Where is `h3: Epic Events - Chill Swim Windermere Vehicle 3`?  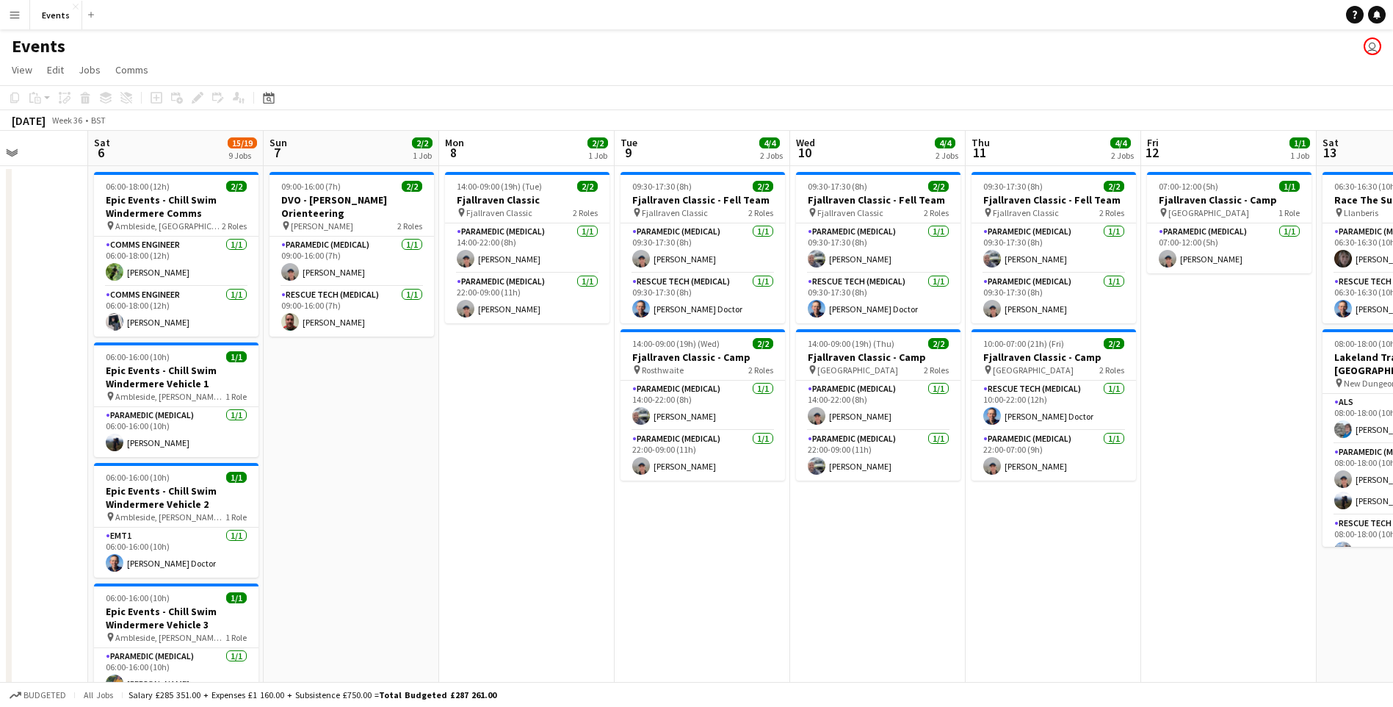
h3: Epic Events - Chill Swim Windermere Vehicle 3 is located at coordinates (176, 618).